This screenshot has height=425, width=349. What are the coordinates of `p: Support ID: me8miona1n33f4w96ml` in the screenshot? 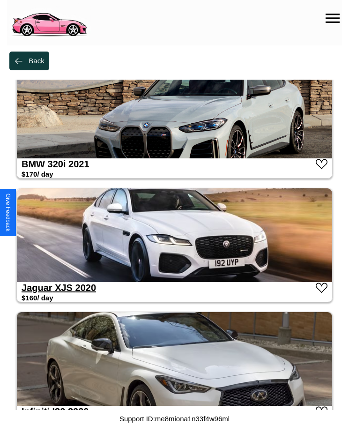 It's located at (174, 418).